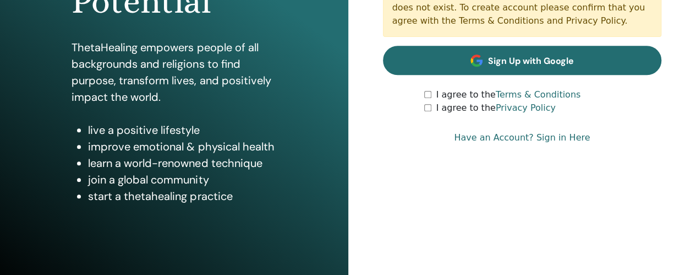 This screenshot has width=696, height=275. I want to click on li: join a global community, so click(182, 179).